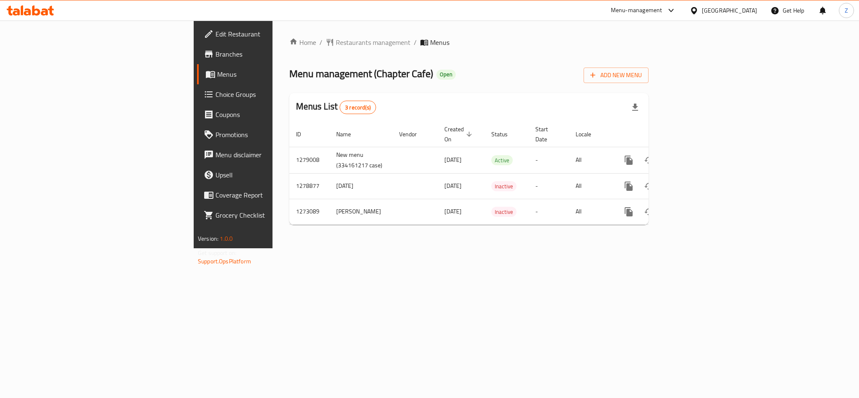 Image resolution: width=859 pixels, height=398 pixels. Describe the element at coordinates (659, 134) in the screenshot. I see `th: Actions` at that location.